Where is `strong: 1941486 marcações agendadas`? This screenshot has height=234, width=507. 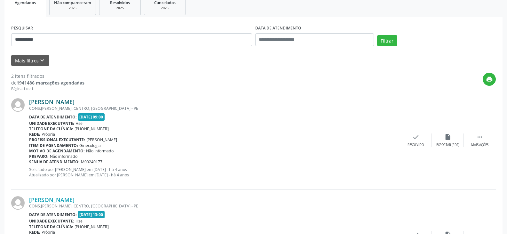
strong: 1941486 marcações agendadas is located at coordinates (51, 83).